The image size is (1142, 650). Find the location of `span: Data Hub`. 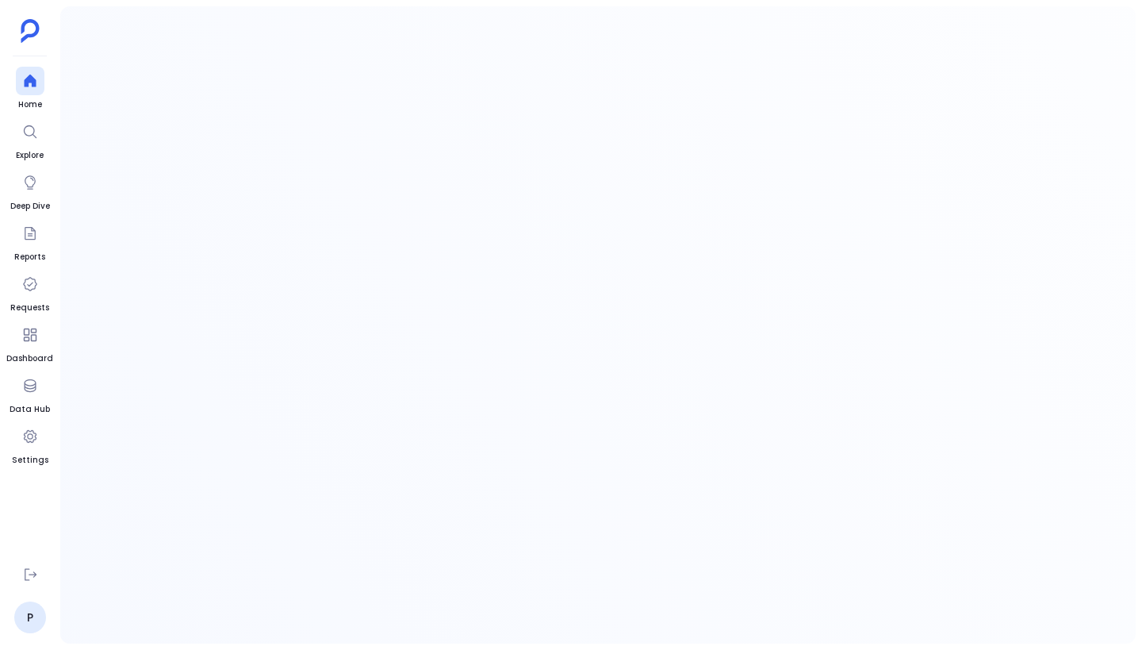

span: Data Hub is located at coordinates (29, 409).